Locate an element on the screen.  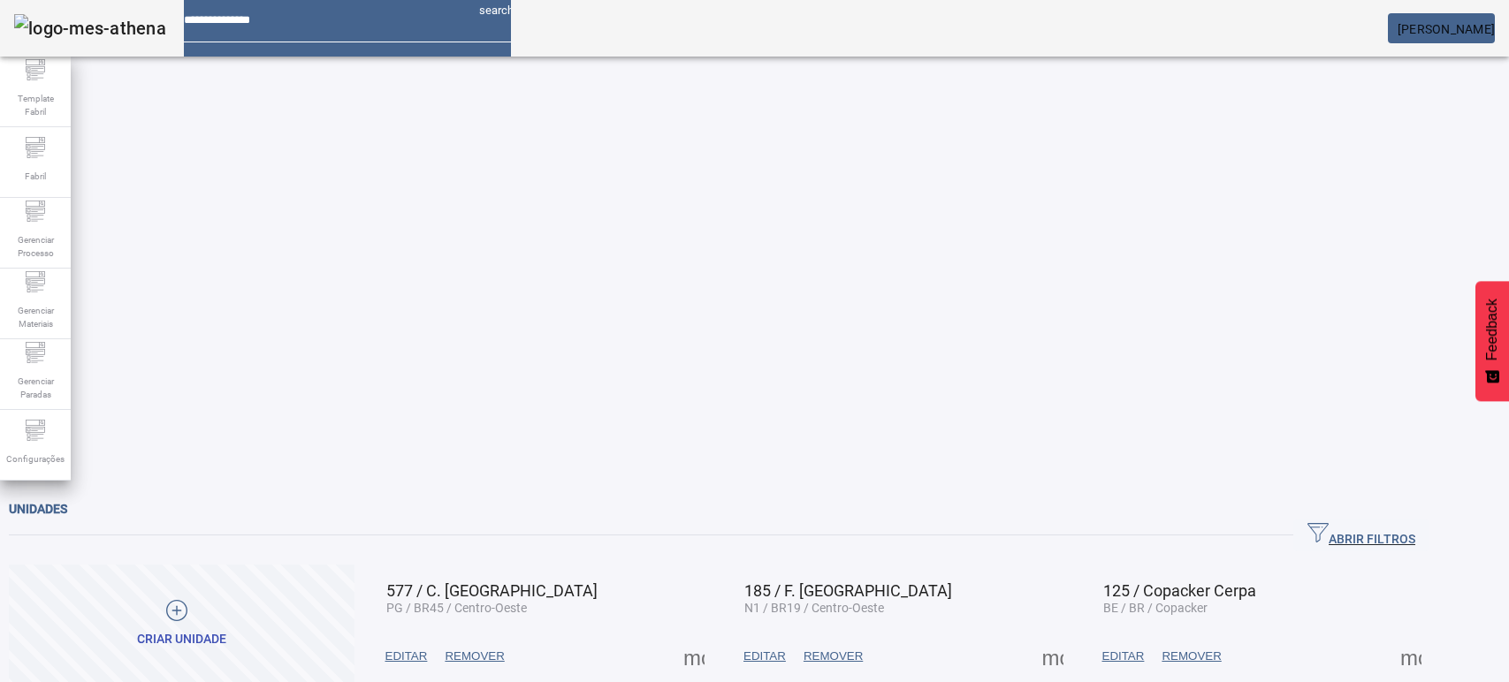
span: Gerenciar Processo is located at coordinates (35, 247).